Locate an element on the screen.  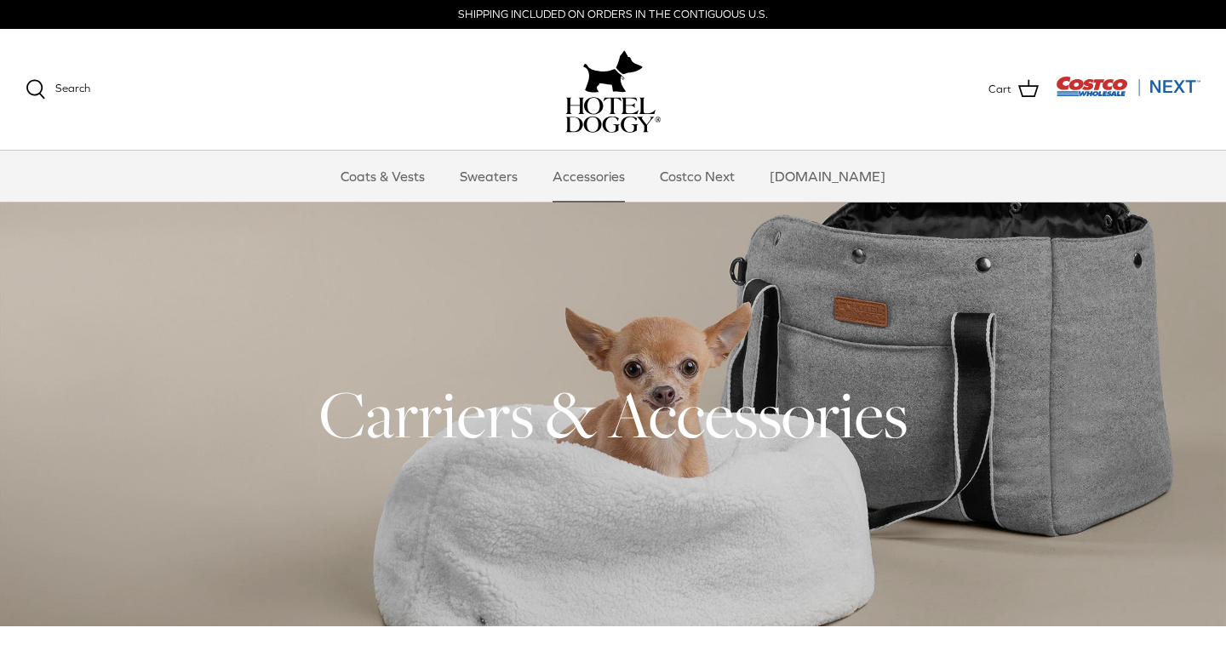
a: Costco Next is located at coordinates (697, 176).